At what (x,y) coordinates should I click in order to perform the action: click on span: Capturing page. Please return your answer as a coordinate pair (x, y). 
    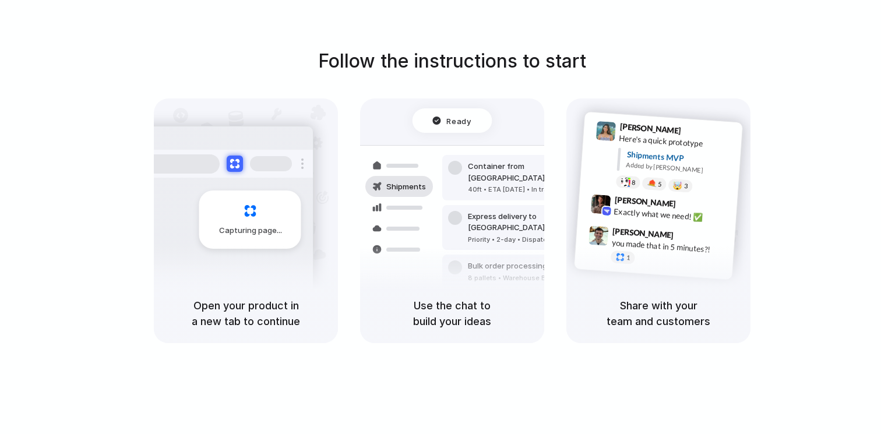
    Looking at the image, I should click on (251, 231).